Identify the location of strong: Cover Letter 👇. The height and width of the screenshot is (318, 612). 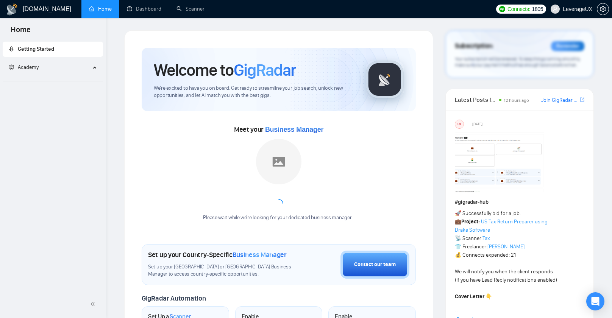
(473, 296).